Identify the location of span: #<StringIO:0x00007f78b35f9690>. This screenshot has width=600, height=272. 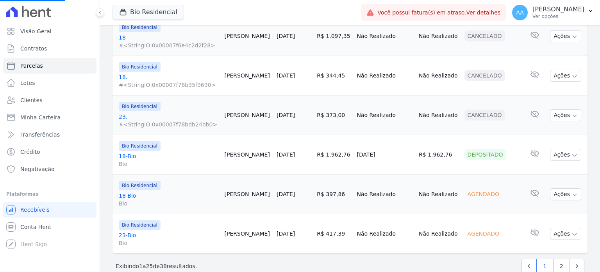
(168, 85).